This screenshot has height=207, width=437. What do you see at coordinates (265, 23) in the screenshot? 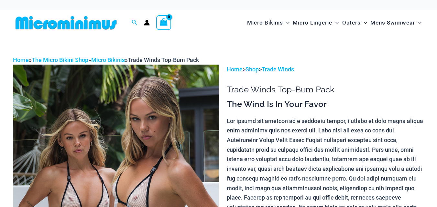
I see `span: Micro Bikinis` at bounding box center [265, 23].